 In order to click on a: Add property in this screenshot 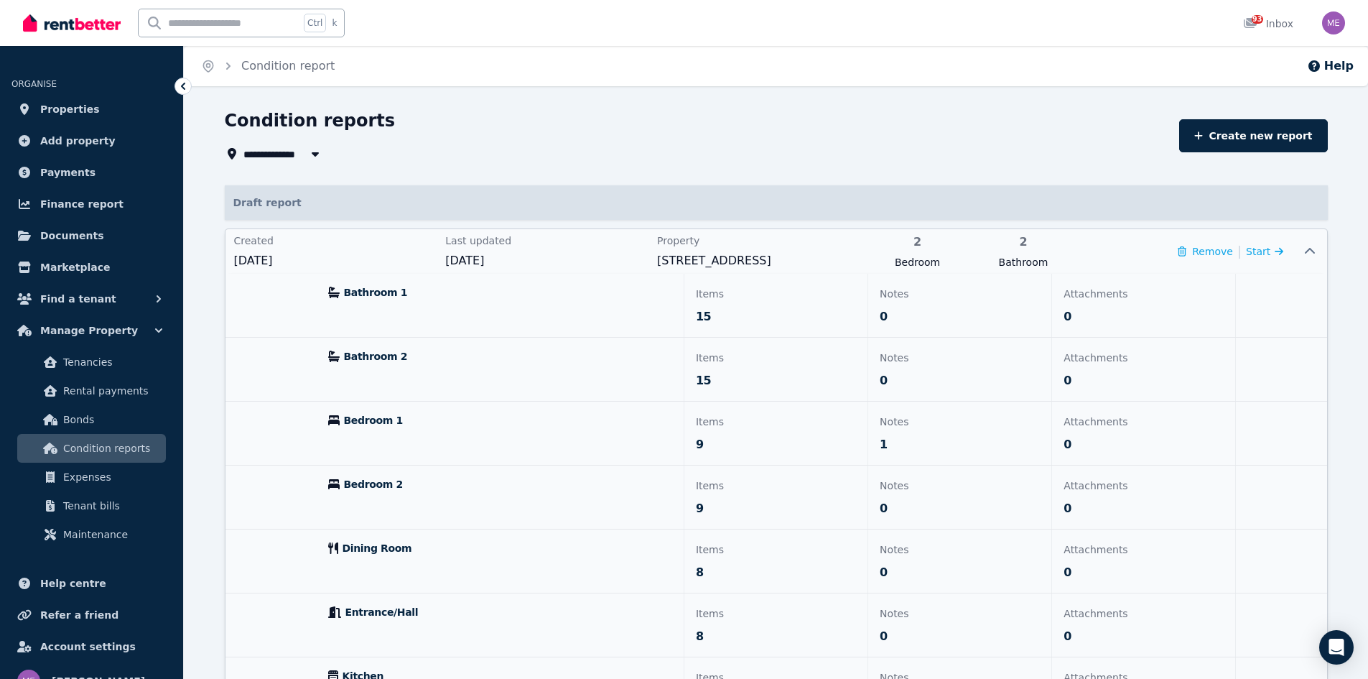, I will do `click(91, 141)`.